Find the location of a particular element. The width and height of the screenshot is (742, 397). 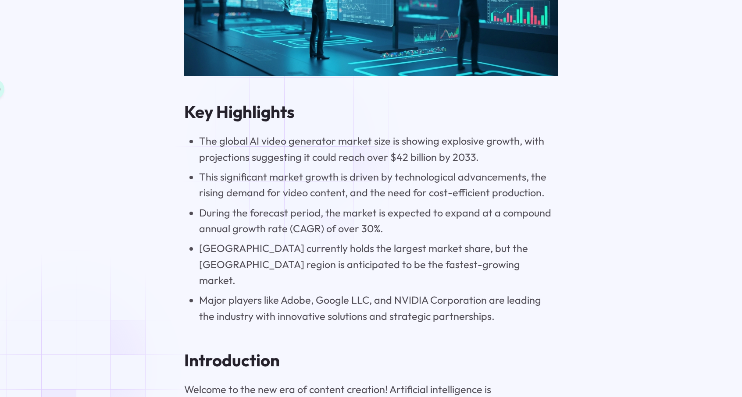

h2: Key Highlights is located at coordinates (371, 112).